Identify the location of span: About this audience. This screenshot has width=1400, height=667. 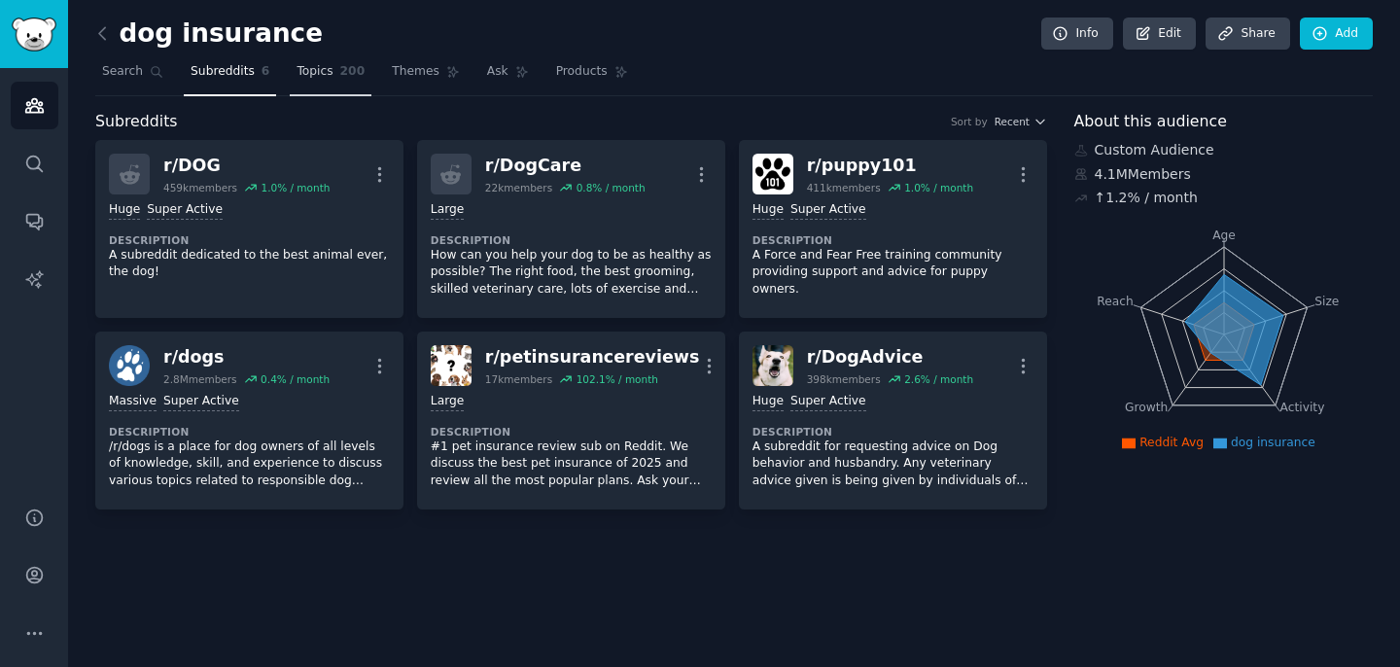
(1150, 122).